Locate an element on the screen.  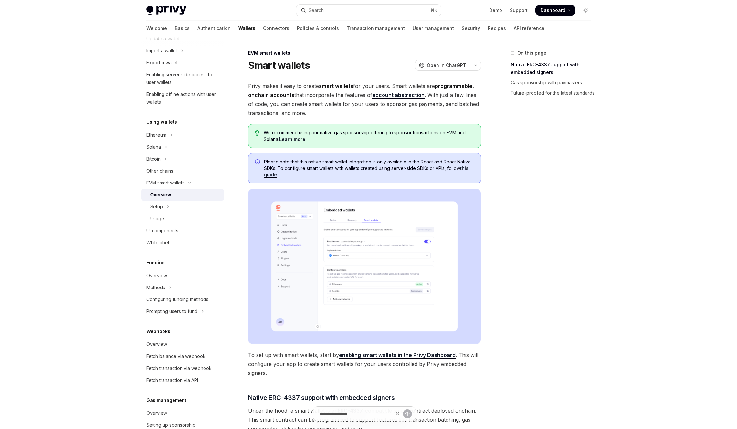
h5: Using wallets is located at coordinates (161, 122).